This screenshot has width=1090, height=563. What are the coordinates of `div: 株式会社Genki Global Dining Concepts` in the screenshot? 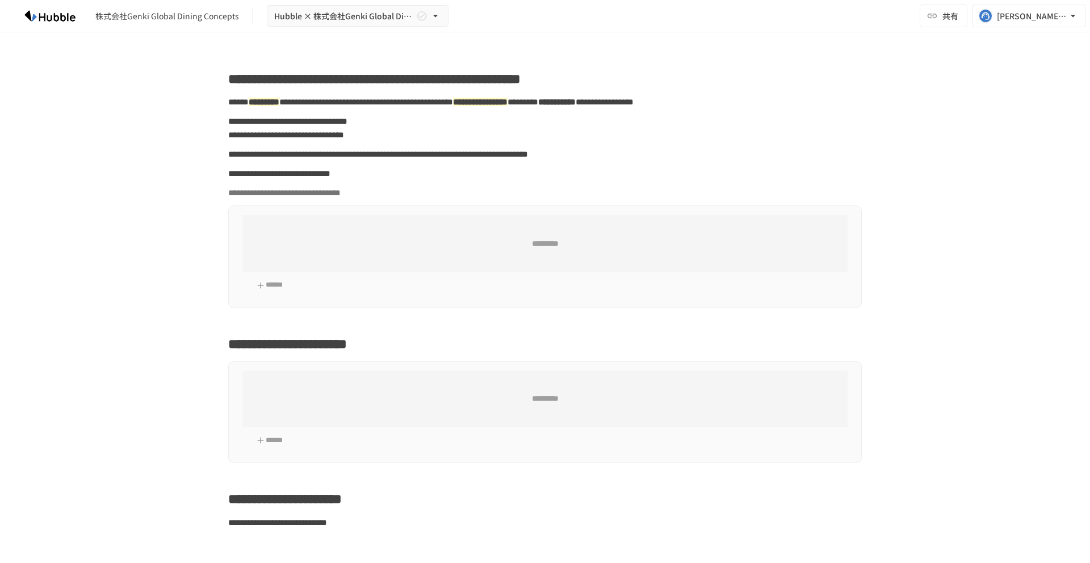 It's located at (167, 16).